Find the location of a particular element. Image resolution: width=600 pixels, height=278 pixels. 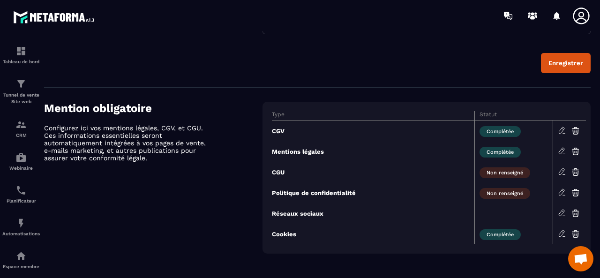

button: Enregistrer is located at coordinates (566, 63).